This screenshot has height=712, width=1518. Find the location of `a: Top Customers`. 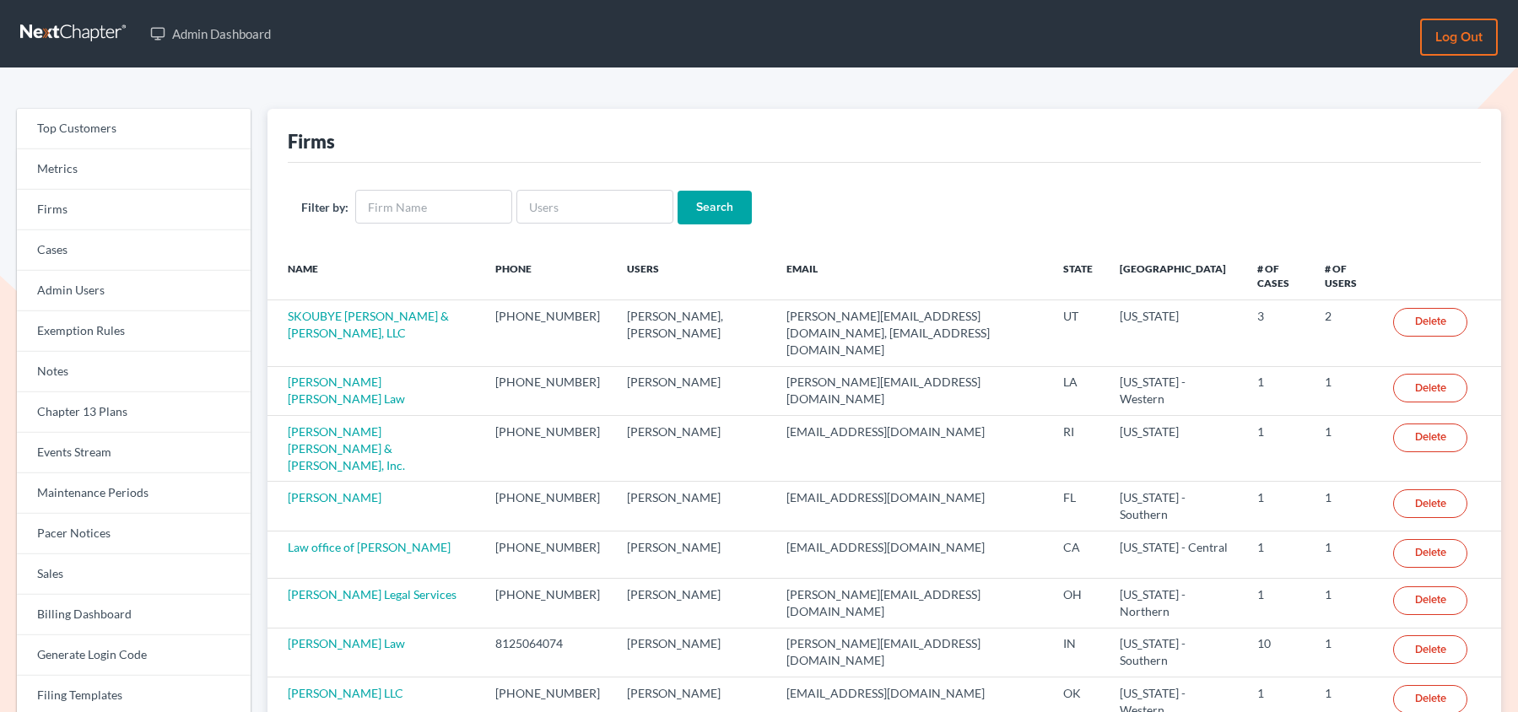

a: Top Customers is located at coordinates (133, 129).